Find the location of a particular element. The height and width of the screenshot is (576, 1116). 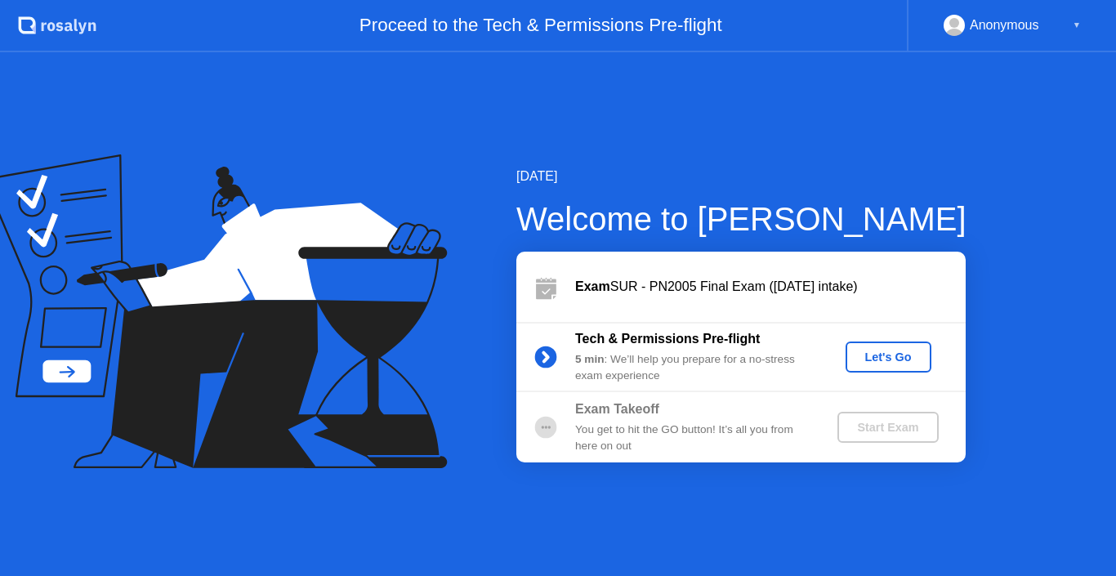

div: Let's Go is located at coordinates (888, 357).